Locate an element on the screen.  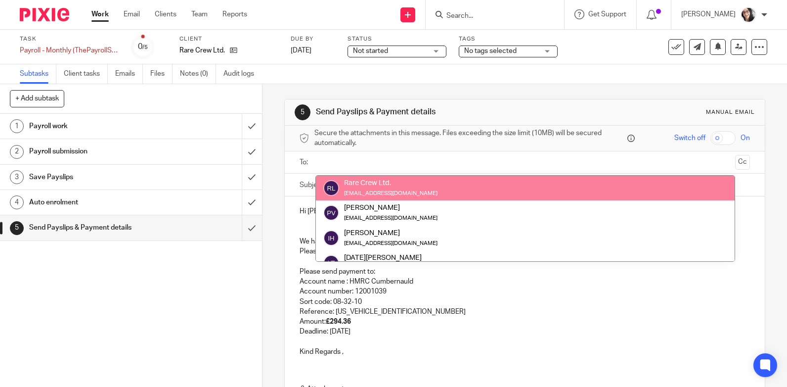
div: 2 is located at coordinates (17, 152).